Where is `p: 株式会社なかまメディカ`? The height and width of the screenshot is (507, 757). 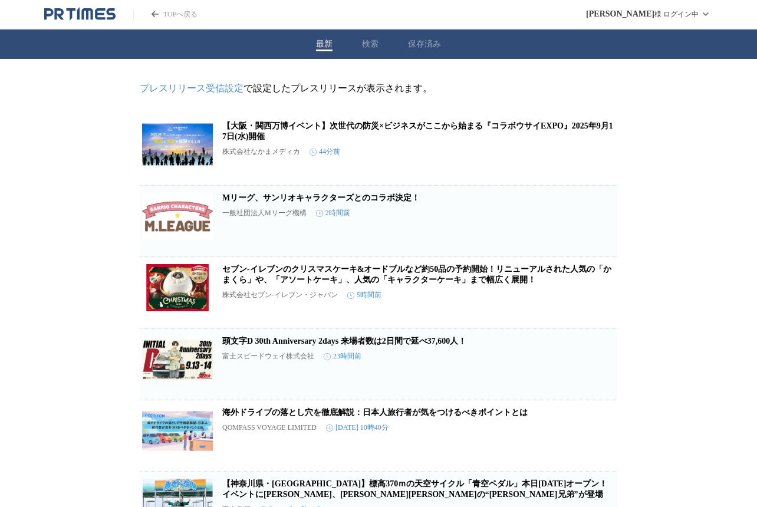
p: 株式会社なかまメディカ is located at coordinates (261, 151).